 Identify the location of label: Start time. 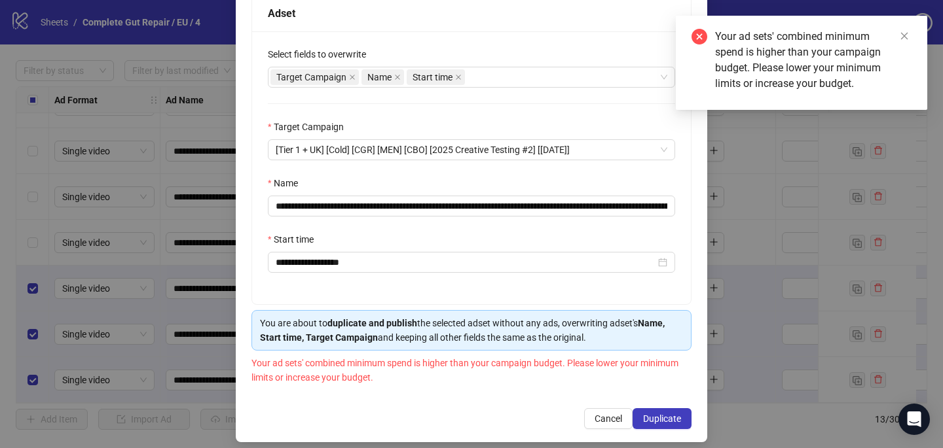
(295, 240).